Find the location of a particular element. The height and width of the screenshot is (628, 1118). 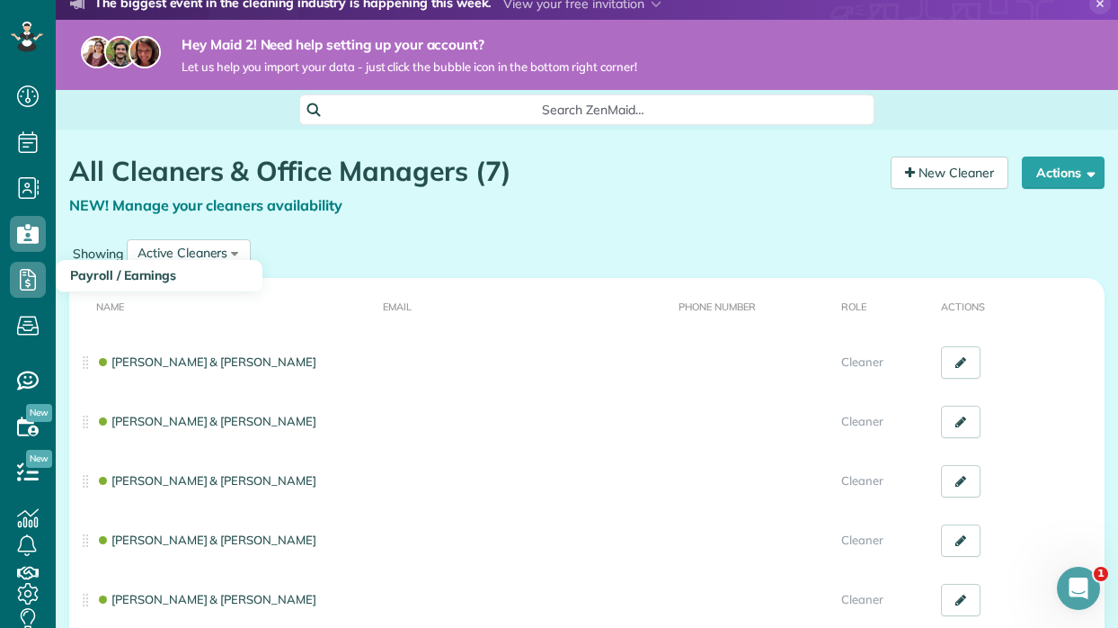

label: Showing is located at coordinates (98, 254).